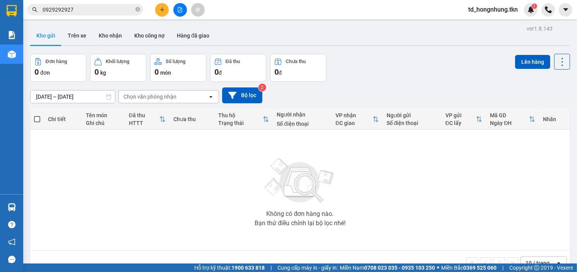 This screenshot has width=577, height=272. I want to click on div: Trạng thái, so click(240, 123).